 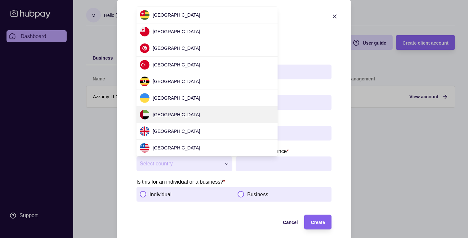 What do you see at coordinates (145, 65) in the screenshot?
I see `img: tr` at bounding box center [145, 65].